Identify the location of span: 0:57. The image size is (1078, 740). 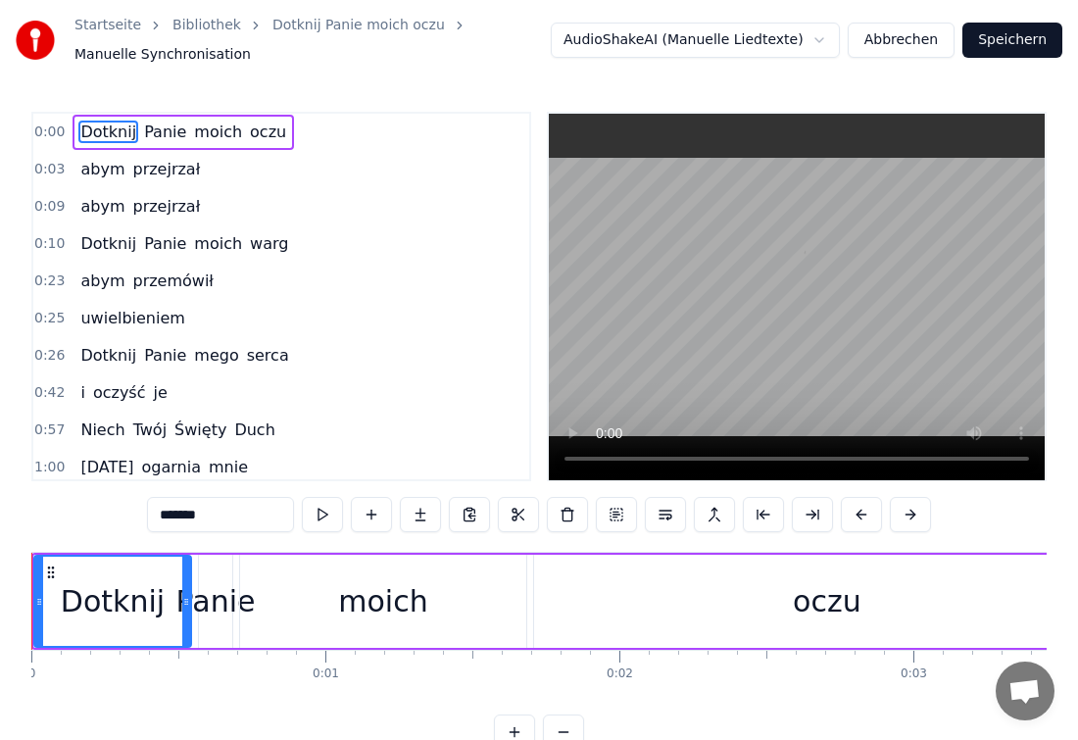
(49, 430).